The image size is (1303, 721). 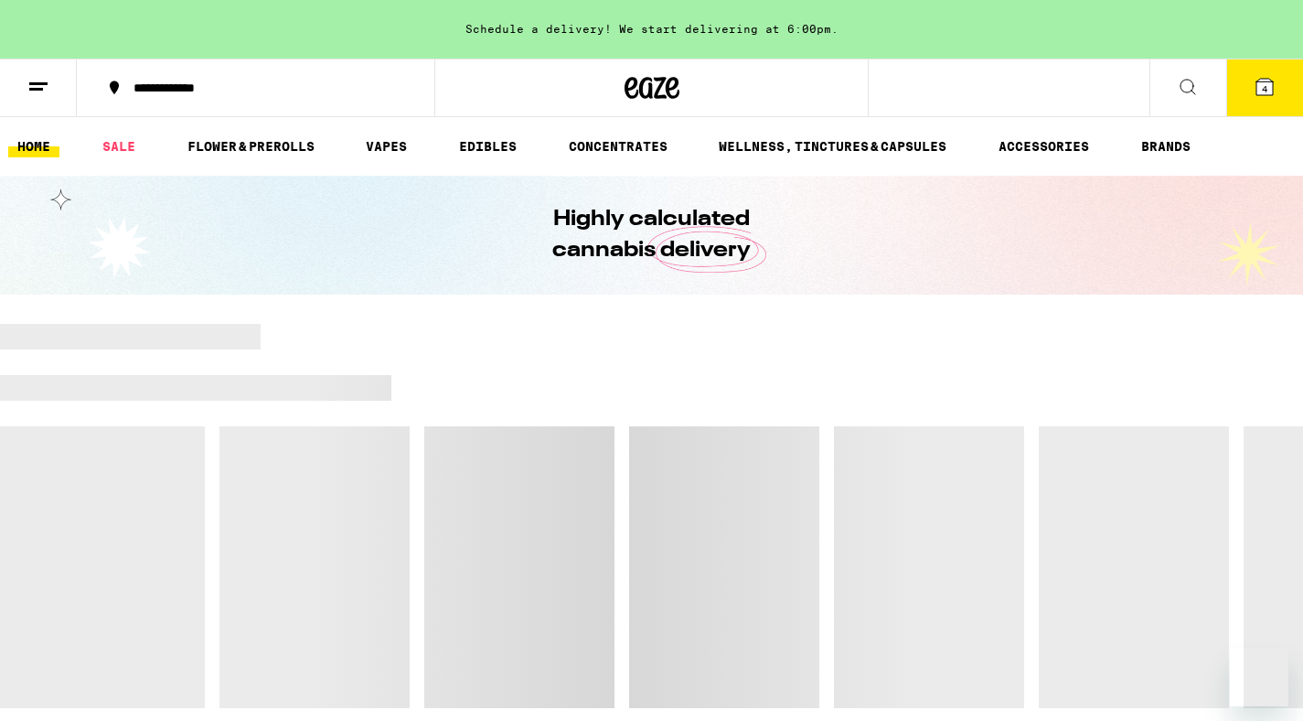 I want to click on a: BRANDS, so click(x=1166, y=146).